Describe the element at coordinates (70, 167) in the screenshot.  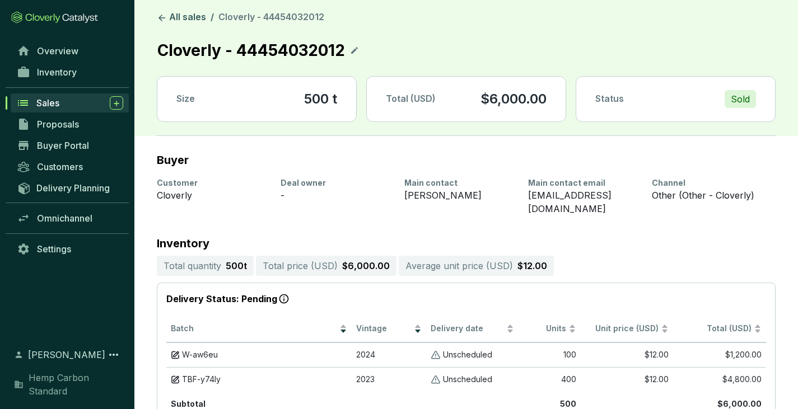
I see `a: Customers` at that location.